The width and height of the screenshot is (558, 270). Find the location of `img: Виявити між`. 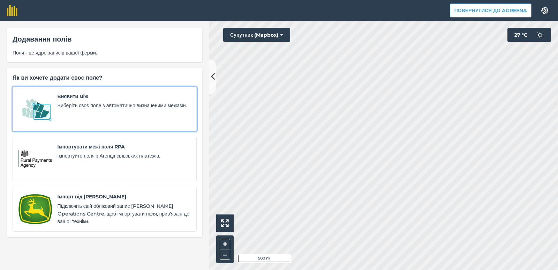

img: Виявити між is located at coordinates (35, 109).